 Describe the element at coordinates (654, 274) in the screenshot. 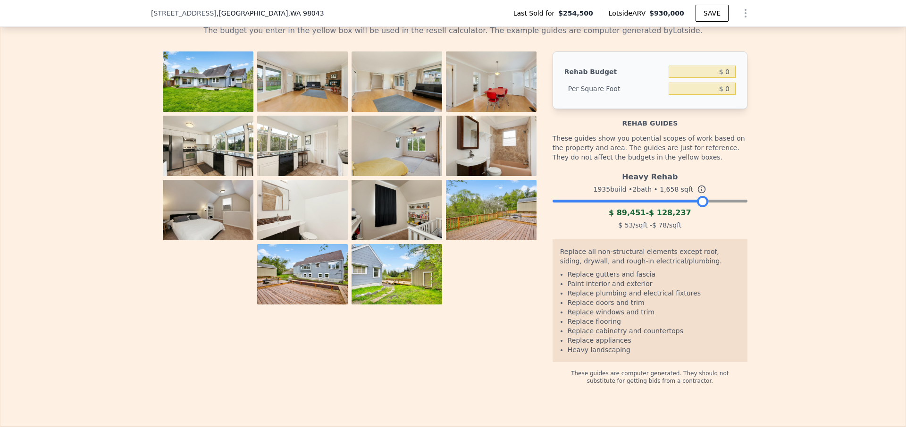

I see `li: Replace gutters and fascia` at that location.